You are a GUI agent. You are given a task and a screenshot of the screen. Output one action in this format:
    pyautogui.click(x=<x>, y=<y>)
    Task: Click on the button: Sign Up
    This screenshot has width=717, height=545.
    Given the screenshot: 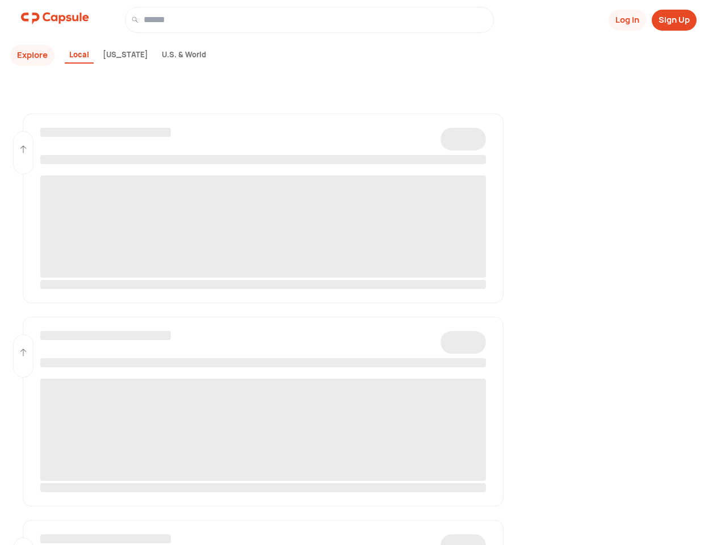 What is the action you would take?
    pyautogui.click(x=673, y=20)
    